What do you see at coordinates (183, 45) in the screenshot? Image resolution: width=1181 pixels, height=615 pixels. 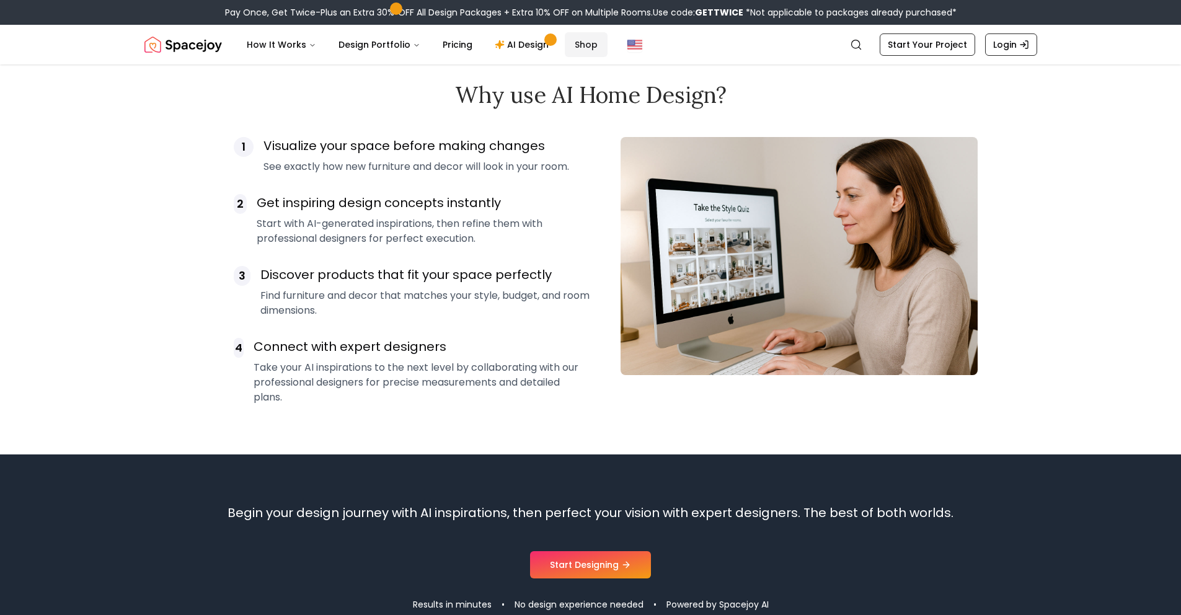 I see `img: Spacejoy Logo` at bounding box center [183, 45].